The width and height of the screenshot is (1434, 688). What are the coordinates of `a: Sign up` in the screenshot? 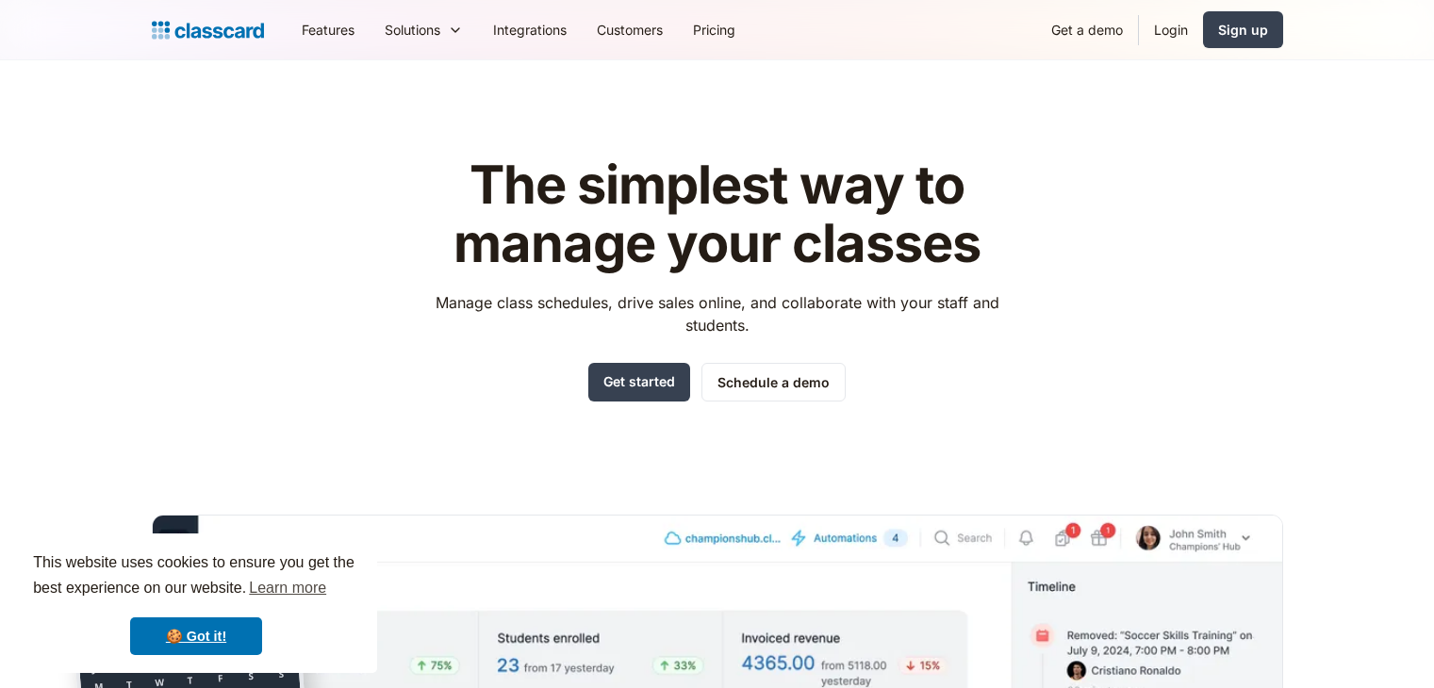 It's located at (1242, 29).